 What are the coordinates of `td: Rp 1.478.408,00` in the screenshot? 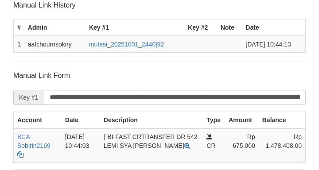 It's located at (282, 146).